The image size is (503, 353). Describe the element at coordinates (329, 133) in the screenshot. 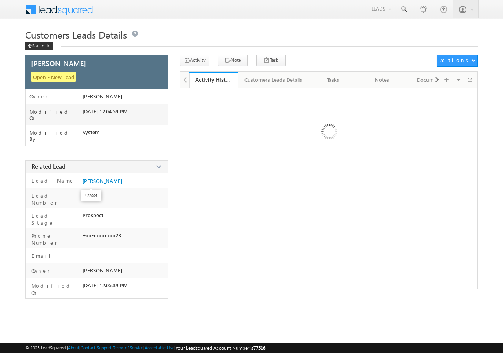

I see `img: Loading ...` at that location.